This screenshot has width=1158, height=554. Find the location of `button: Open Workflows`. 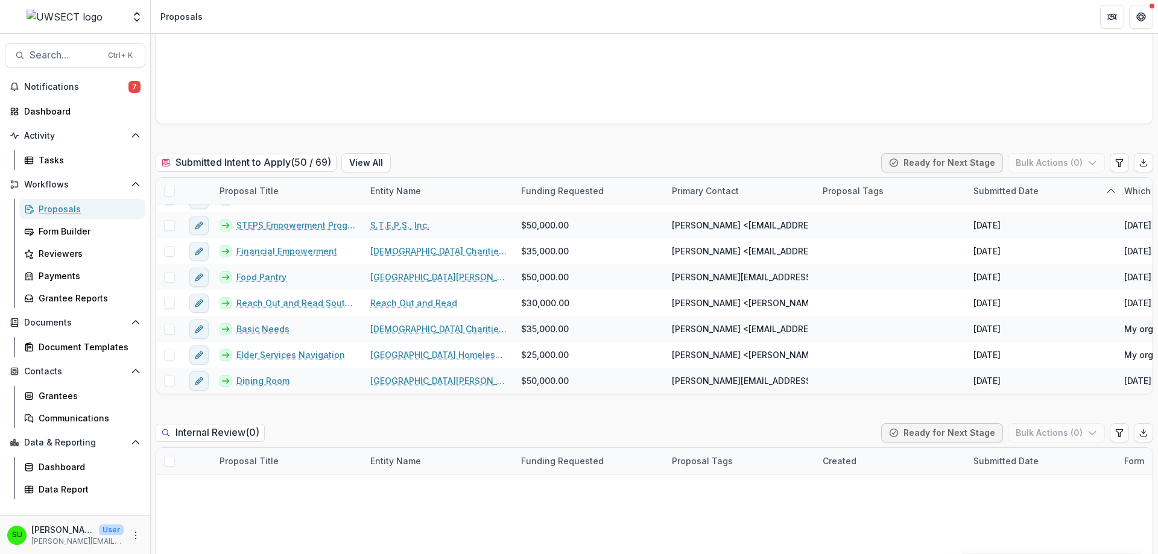

button: Open Workflows is located at coordinates (75, 185).